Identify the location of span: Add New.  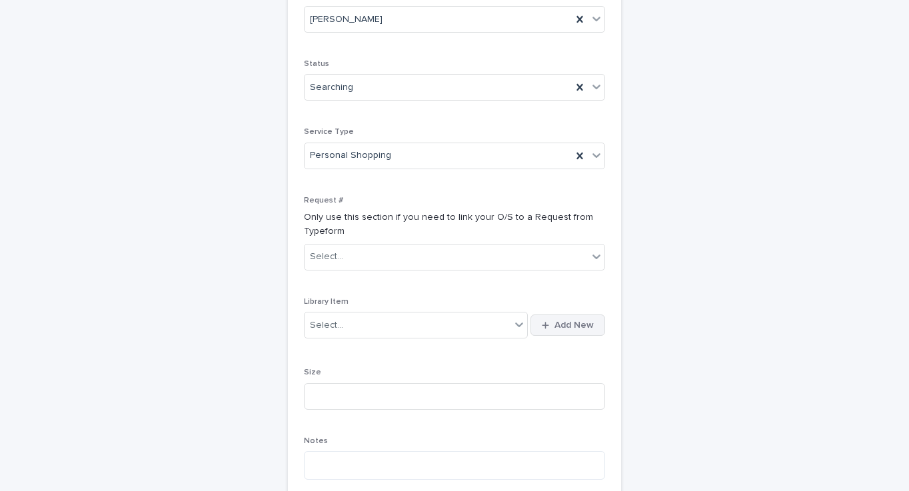
(574, 325).